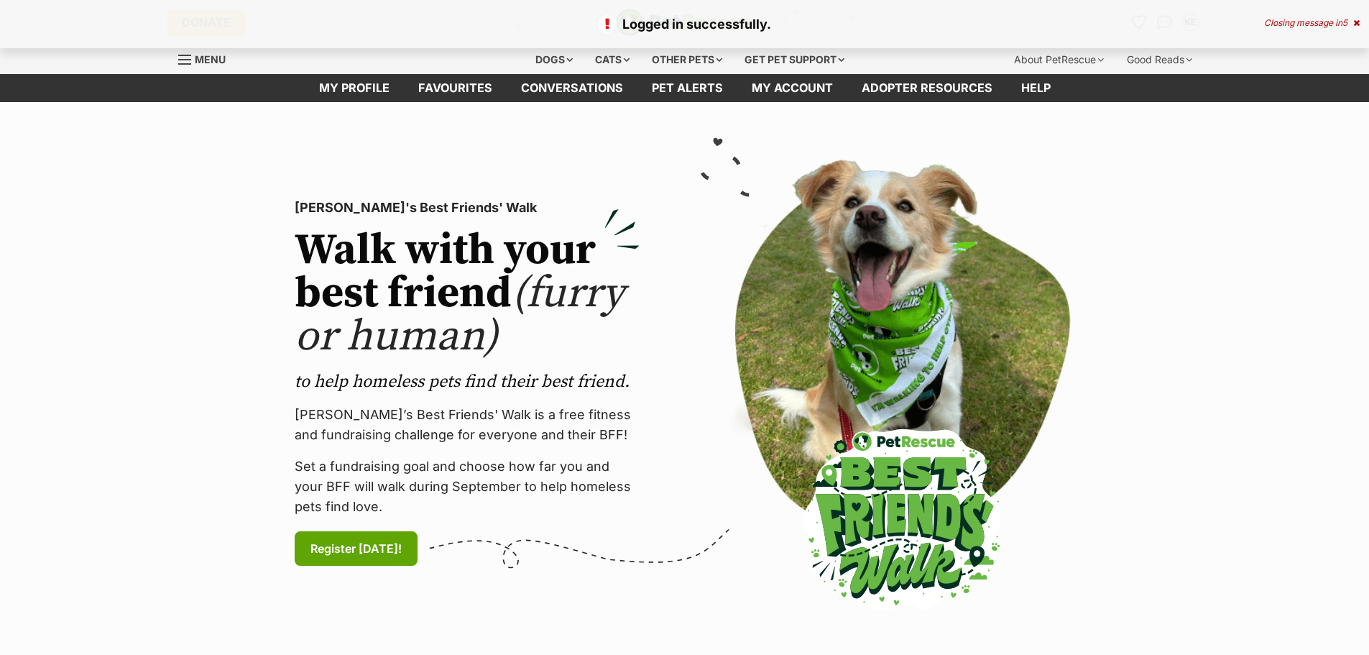 The width and height of the screenshot is (1369, 655). Describe the element at coordinates (210, 59) in the screenshot. I see `span: Menu` at that location.